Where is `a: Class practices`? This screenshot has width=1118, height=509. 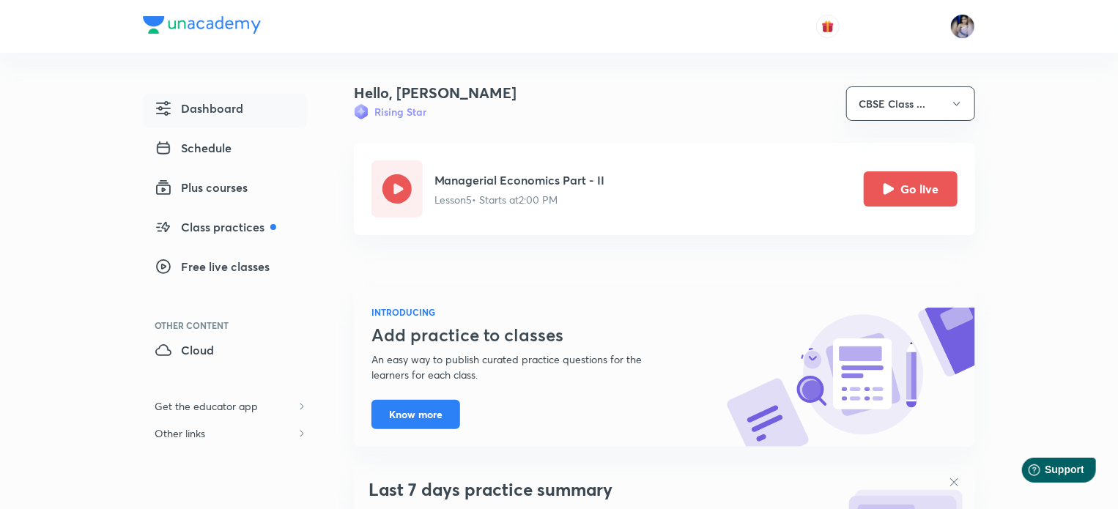 a: Class practices is located at coordinates (225, 229).